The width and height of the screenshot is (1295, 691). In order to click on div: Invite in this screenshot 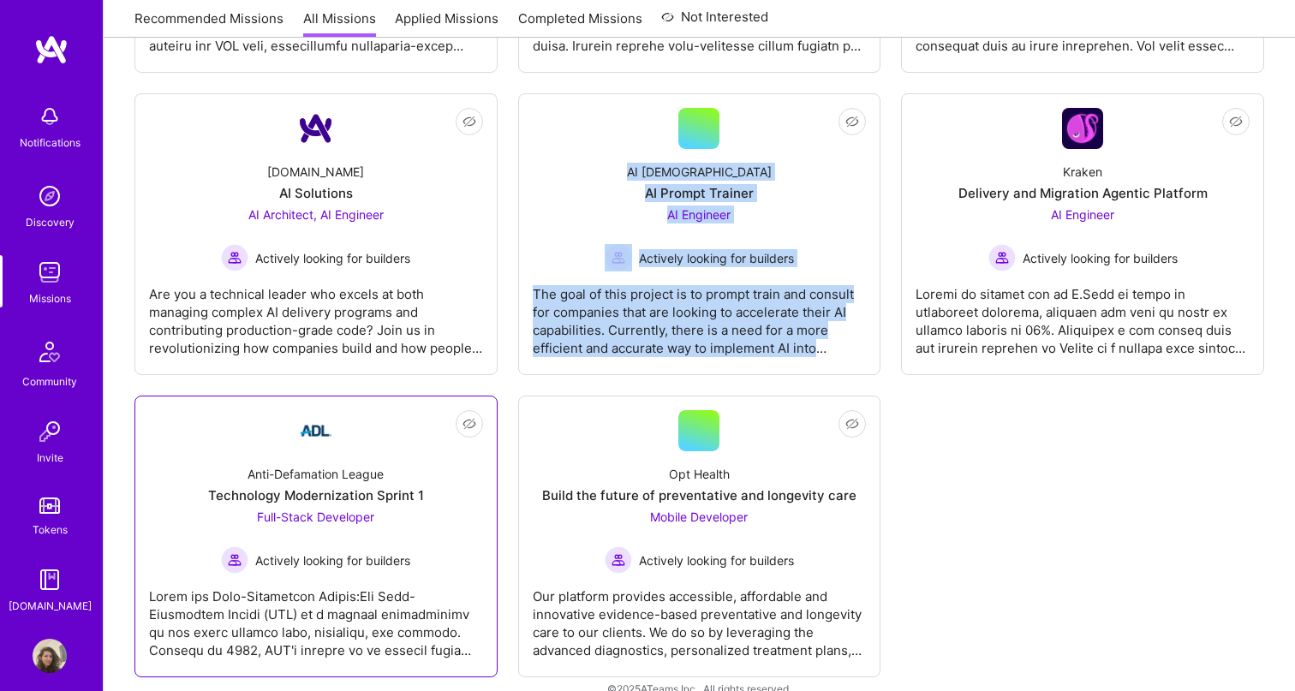, I will do `click(50, 457)`.